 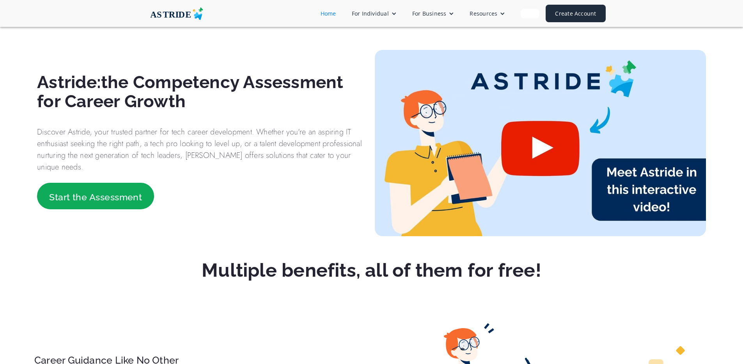 What do you see at coordinates (540, 143) in the screenshot?
I see `a: open lightbox` at bounding box center [540, 143].